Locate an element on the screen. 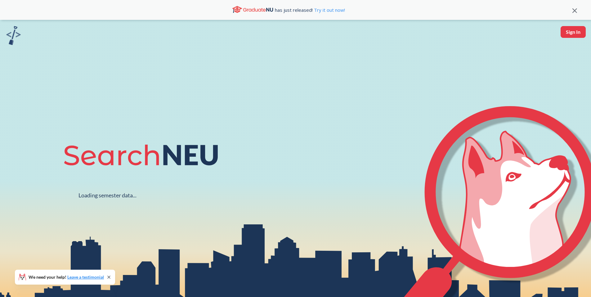  a: Leave a testimonial is located at coordinates (86, 277).